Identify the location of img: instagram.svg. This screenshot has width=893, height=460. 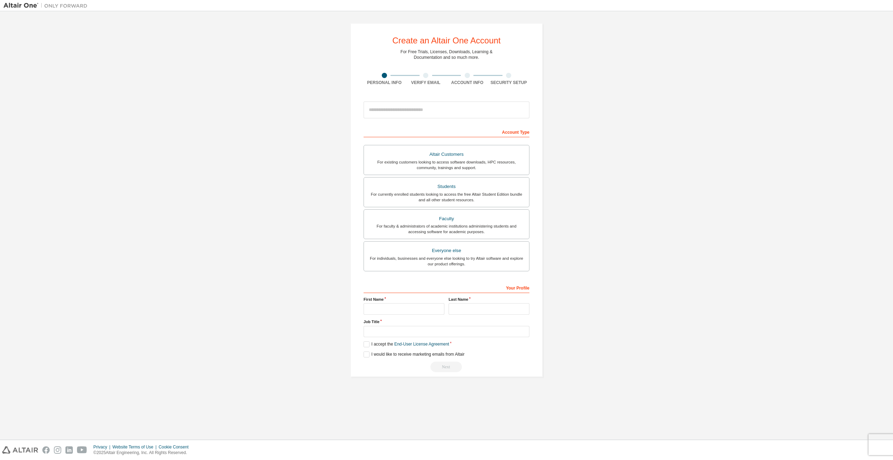
(57, 450).